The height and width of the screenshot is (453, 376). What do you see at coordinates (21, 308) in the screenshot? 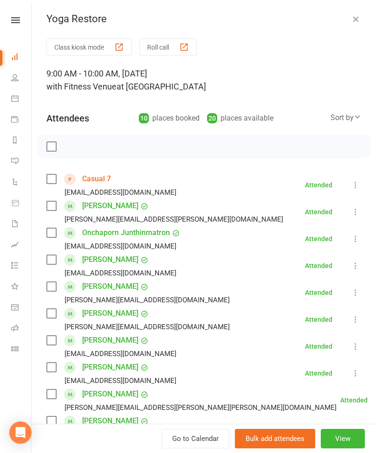
I see `a: General attendance kiosk mode` at bounding box center [21, 308].